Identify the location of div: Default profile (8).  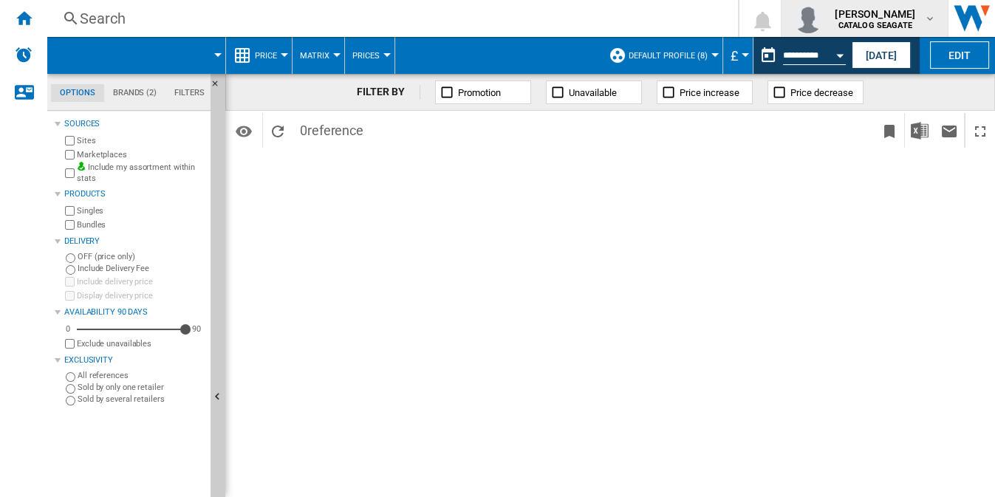
(662, 55).